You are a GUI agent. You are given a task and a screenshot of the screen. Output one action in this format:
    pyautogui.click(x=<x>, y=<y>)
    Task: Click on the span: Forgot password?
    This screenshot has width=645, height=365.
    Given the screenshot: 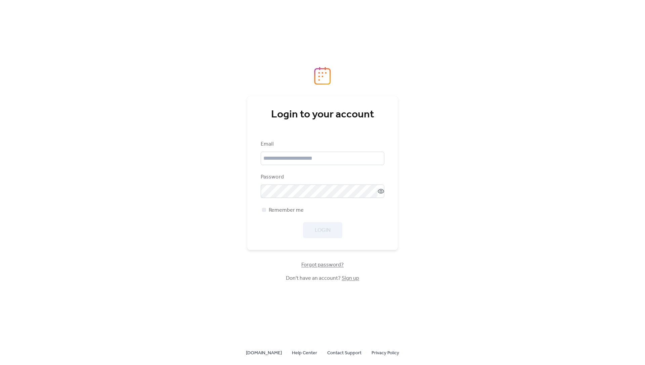 What is the action you would take?
    pyautogui.click(x=322, y=265)
    